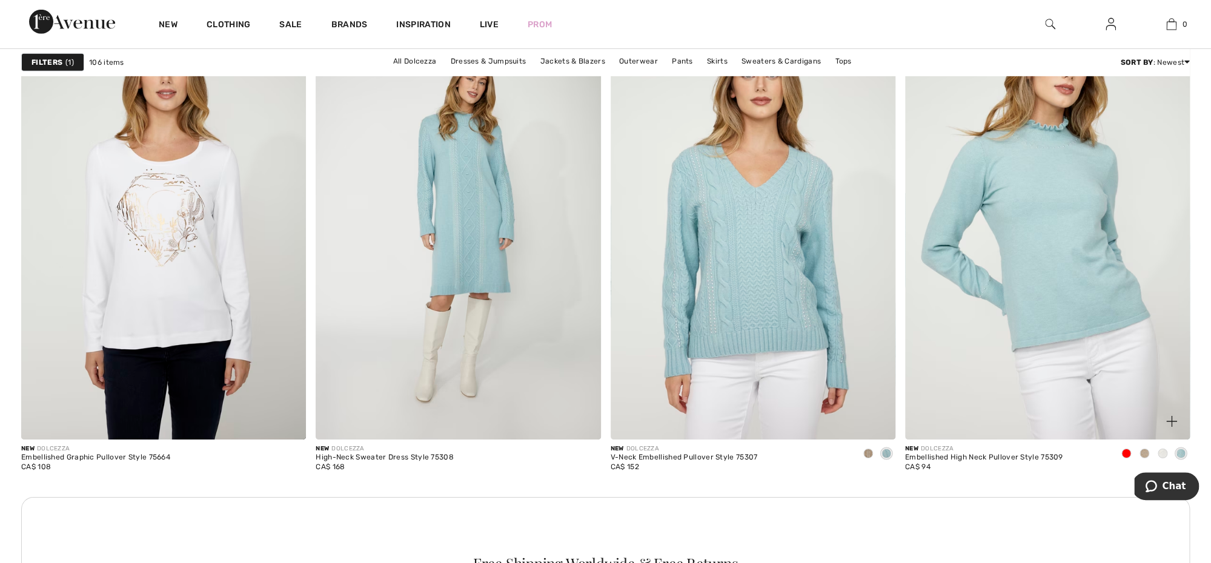 Image resolution: width=1211 pixels, height=563 pixels. I want to click on a: Sale, so click(290, 25).